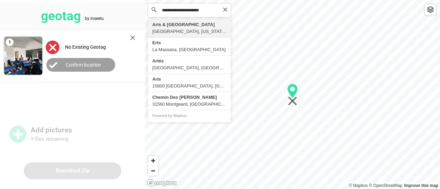 This screenshot has height=189, width=440. What do you see at coordinates (292, 95) in the screenshot?
I see `div: Map marker` at bounding box center [292, 95].